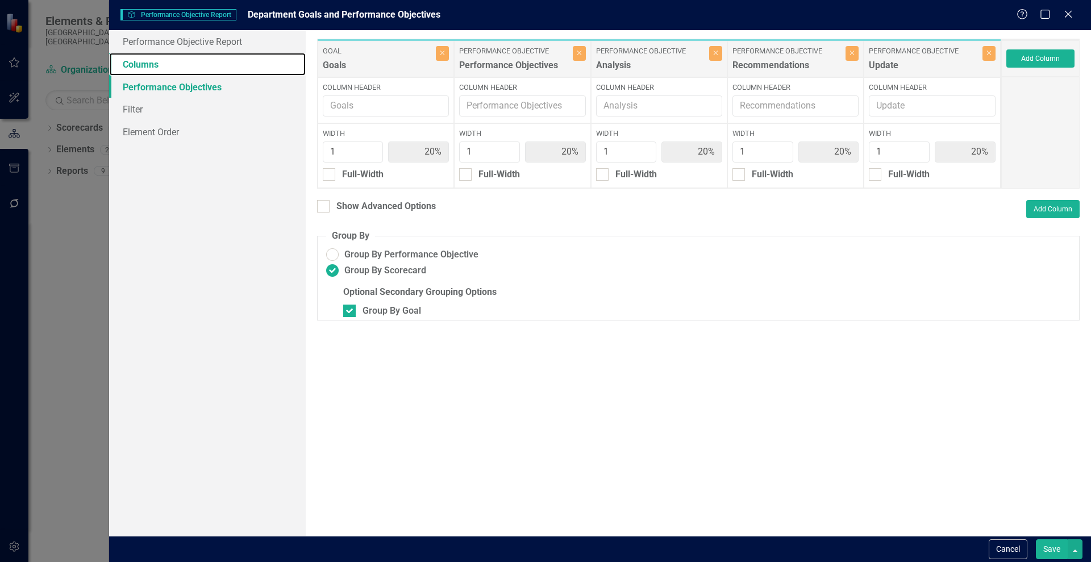  I want to click on button: Save, so click(1052, 549).